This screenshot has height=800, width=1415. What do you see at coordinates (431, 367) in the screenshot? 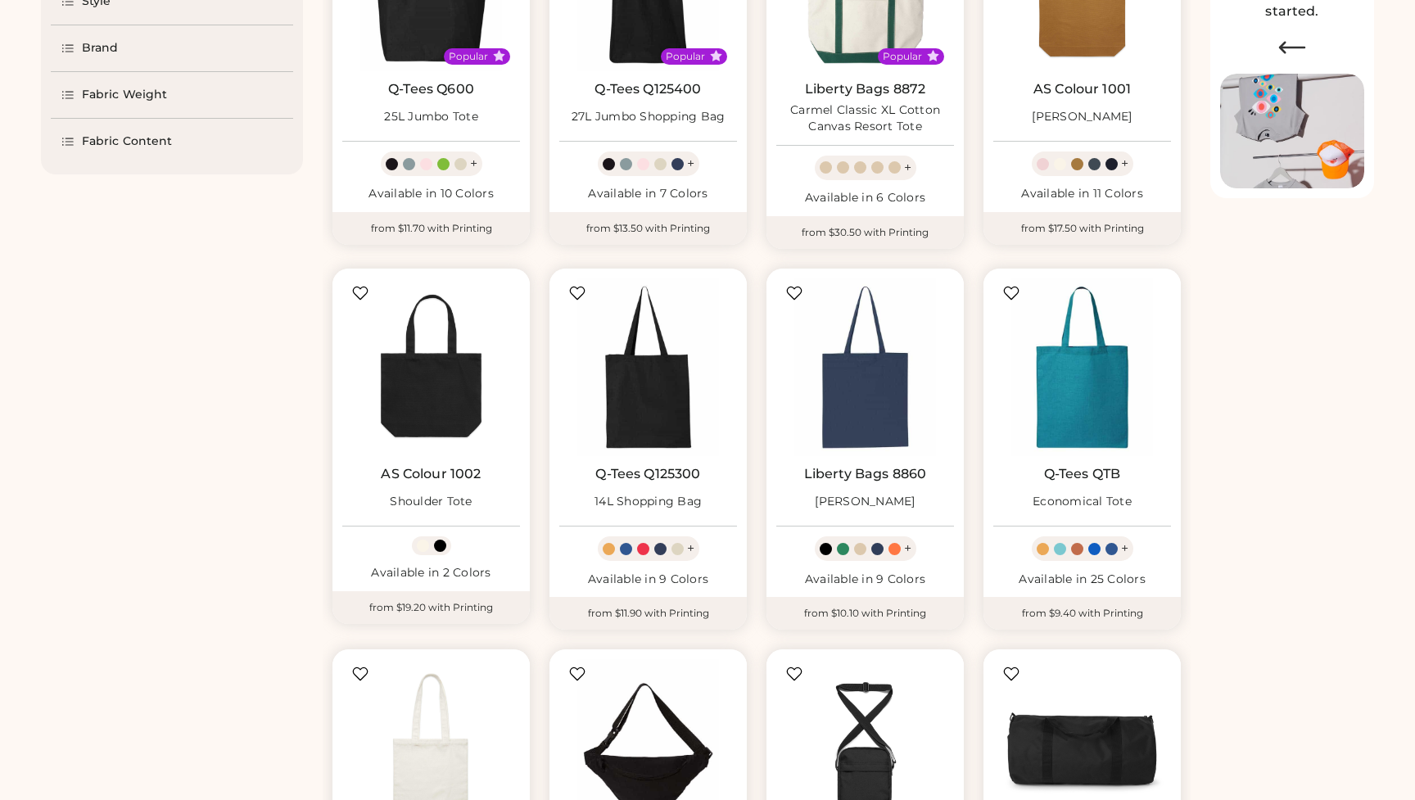
I see `img: AS Colour 1002 Shoulder Tote` at bounding box center [431, 367].